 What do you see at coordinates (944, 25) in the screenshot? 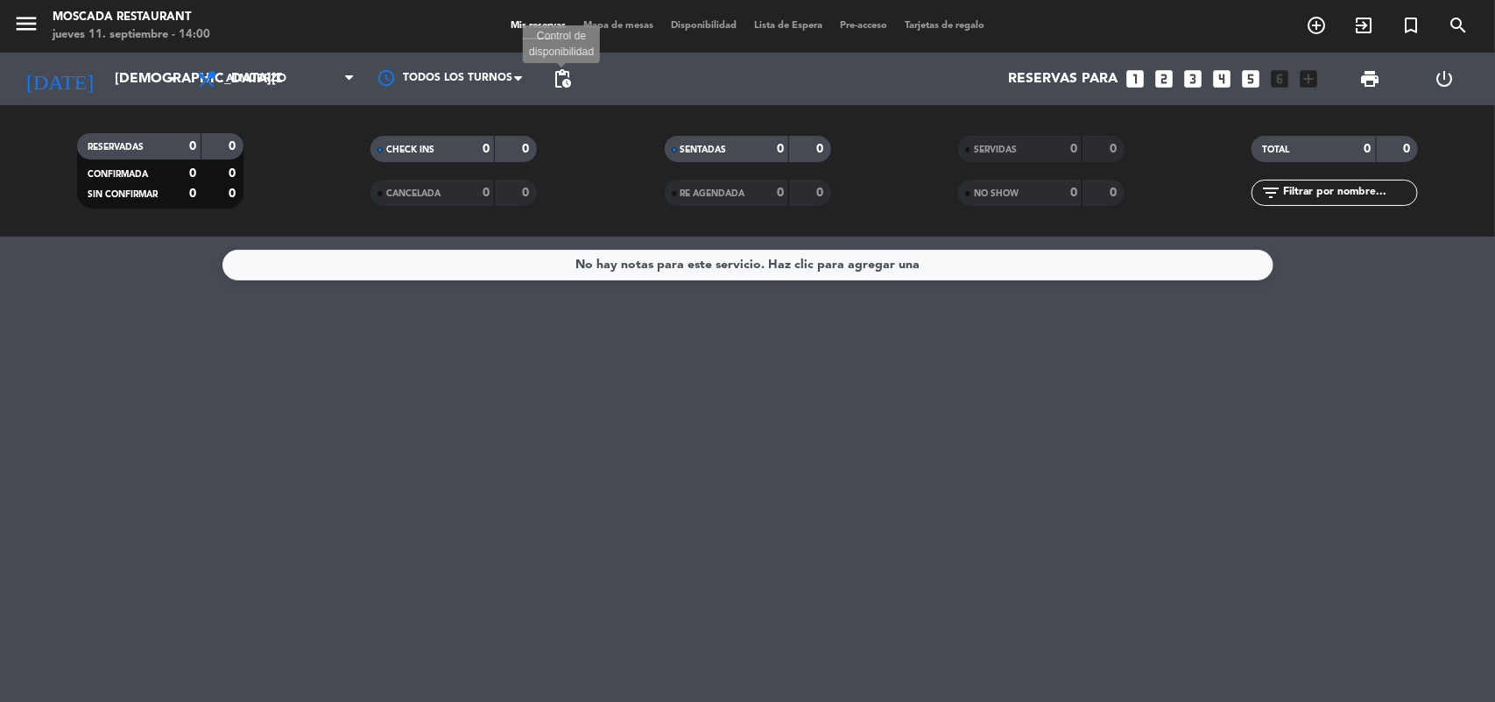
I see `span: Tarjetas de regalo` at bounding box center [944, 25].